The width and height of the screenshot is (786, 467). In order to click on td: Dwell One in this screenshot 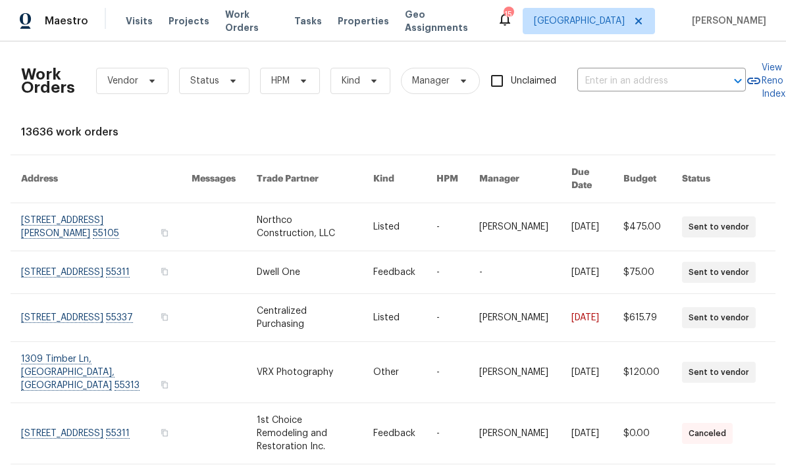, I will do `click(304, 272)`.